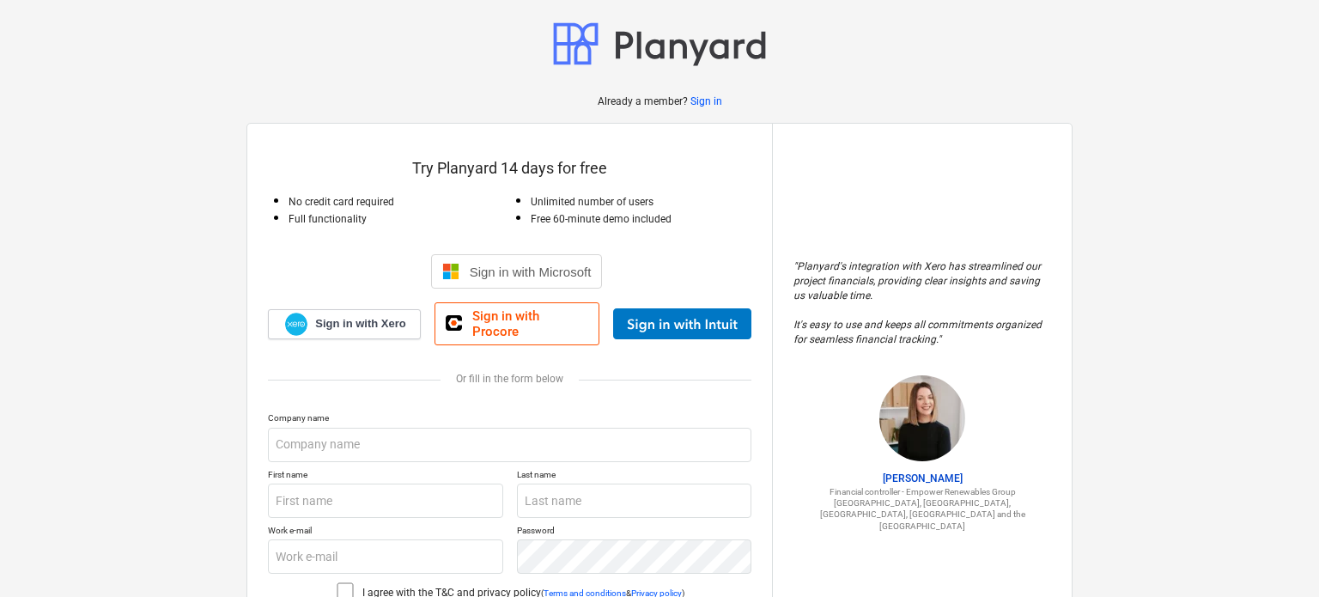 Image resolution: width=1319 pixels, height=597 pixels. Describe the element at coordinates (635, 501) in the screenshot. I see `input: Last name` at that location.